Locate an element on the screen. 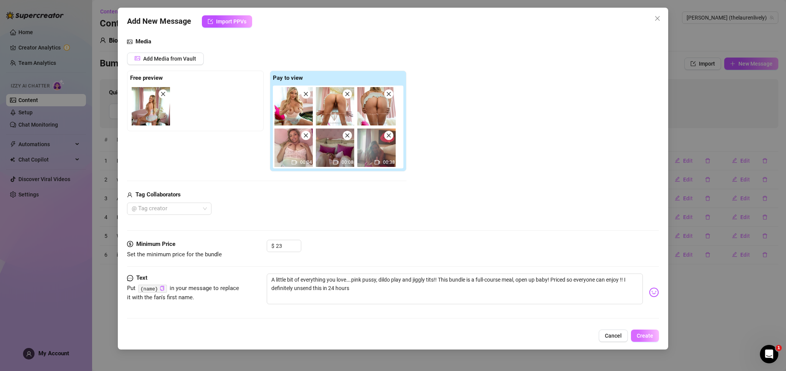  div: 00:38 is located at coordinates (376, 148).